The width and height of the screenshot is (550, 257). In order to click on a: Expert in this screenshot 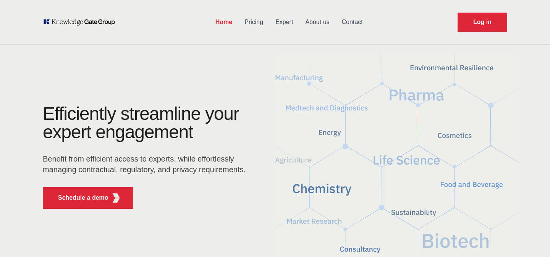, I will do `click(284, 22)`.